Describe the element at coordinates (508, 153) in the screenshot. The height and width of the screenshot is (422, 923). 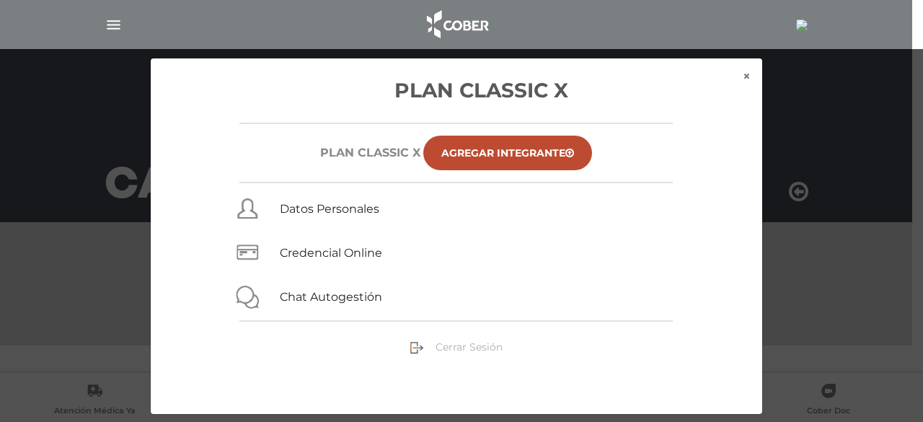
I see `a: Agregar Integrante` at that location.